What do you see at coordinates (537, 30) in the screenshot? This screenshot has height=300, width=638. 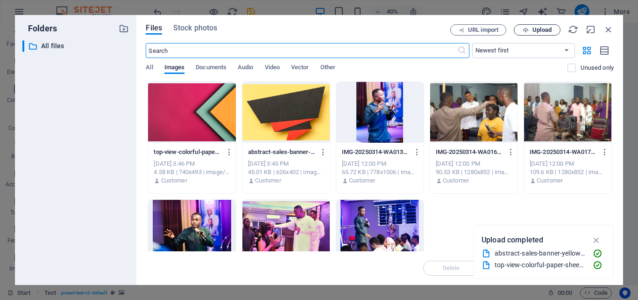 I see `button: Upload` at bounding box center [537, 30].